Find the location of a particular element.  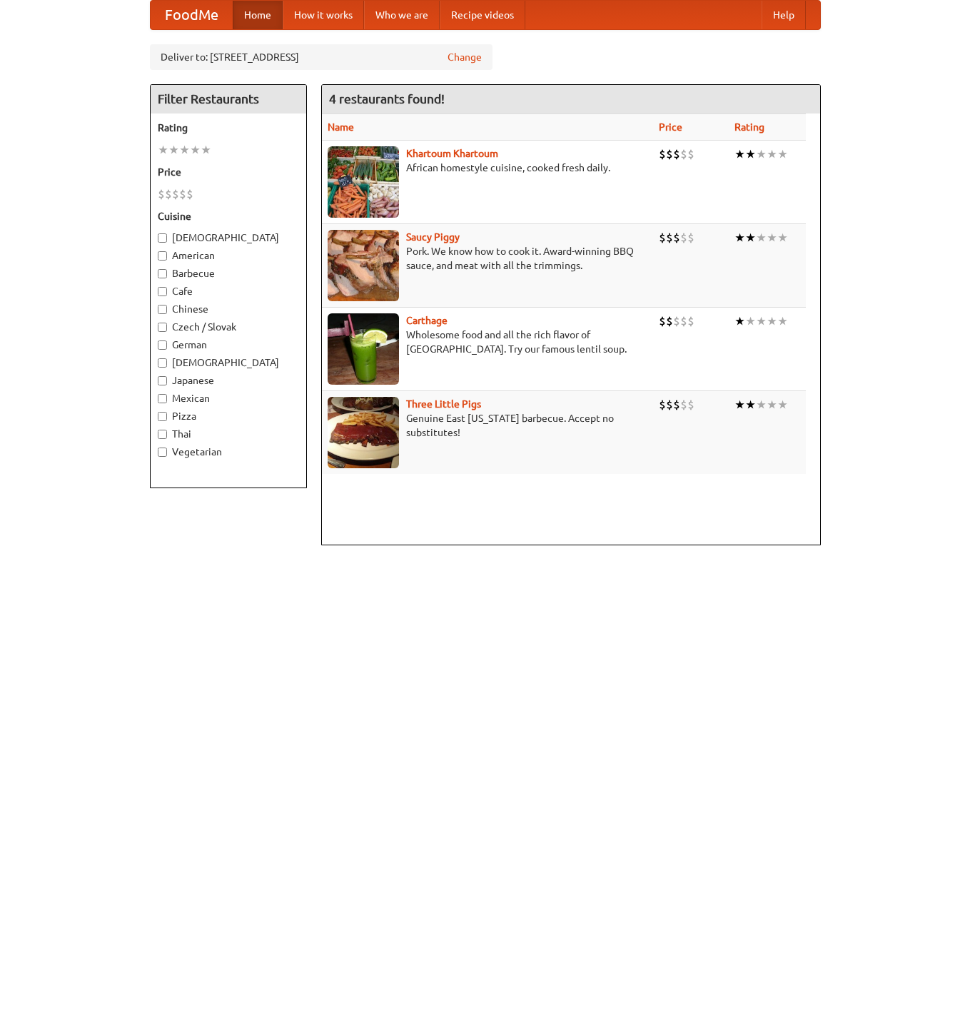

b: Carthage is located at coordinates (427, 320).